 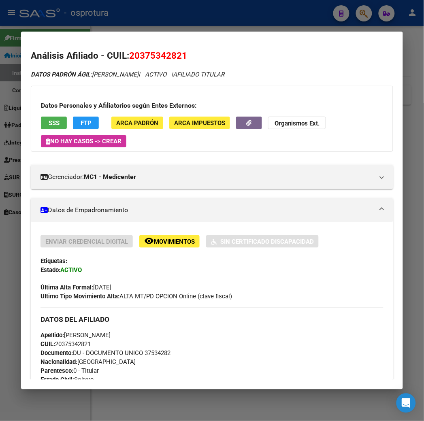 I want to click on strong: Ultimo Tipo Movimiento Alta:, so click(x=80, y=297).